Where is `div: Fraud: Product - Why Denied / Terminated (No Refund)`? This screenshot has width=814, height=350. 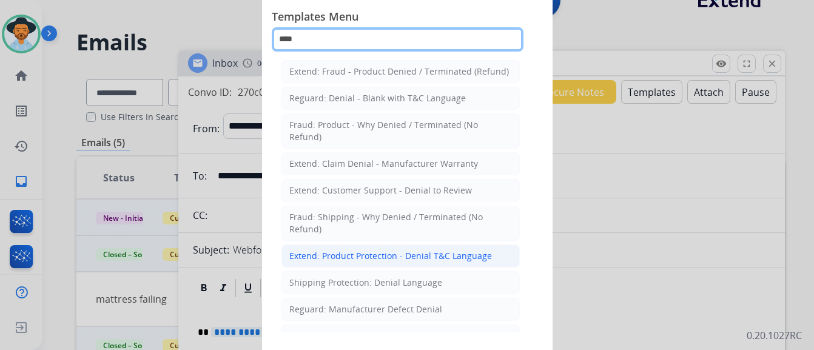 div: Fraud: Product - Why Denied / Terminated (No Refund) is located at coordinates (401, 131).